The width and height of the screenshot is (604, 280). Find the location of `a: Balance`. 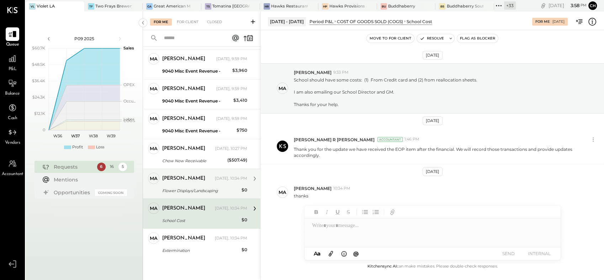

a: Balance is located at coordinates (12, 87).